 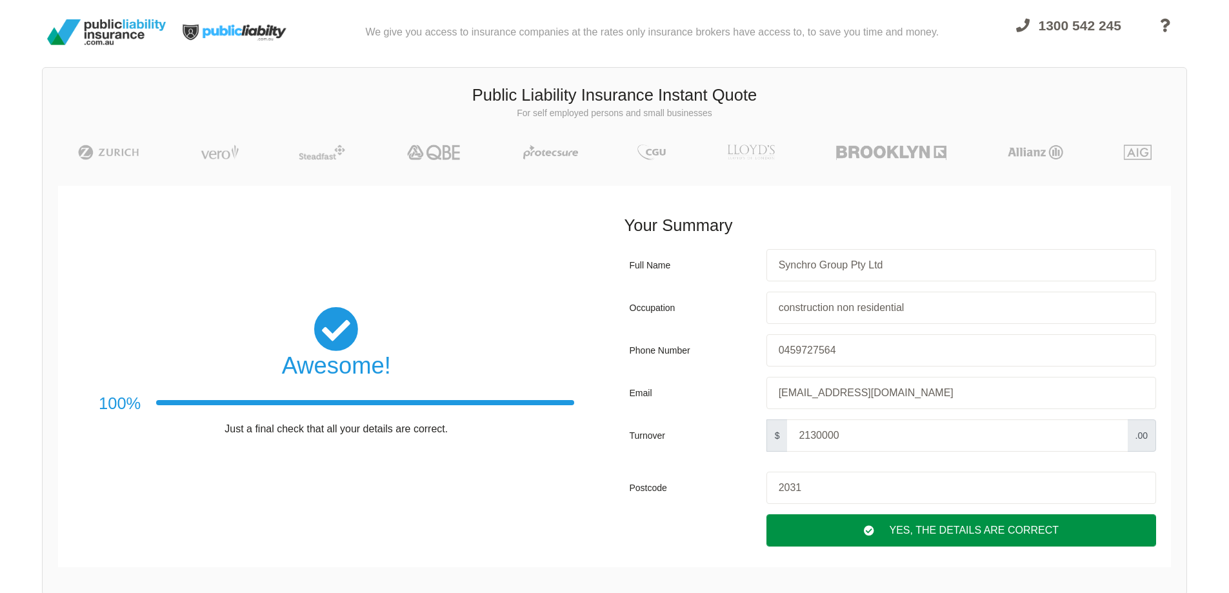 I want to click on span: .00, so click(x=1142, y=436).